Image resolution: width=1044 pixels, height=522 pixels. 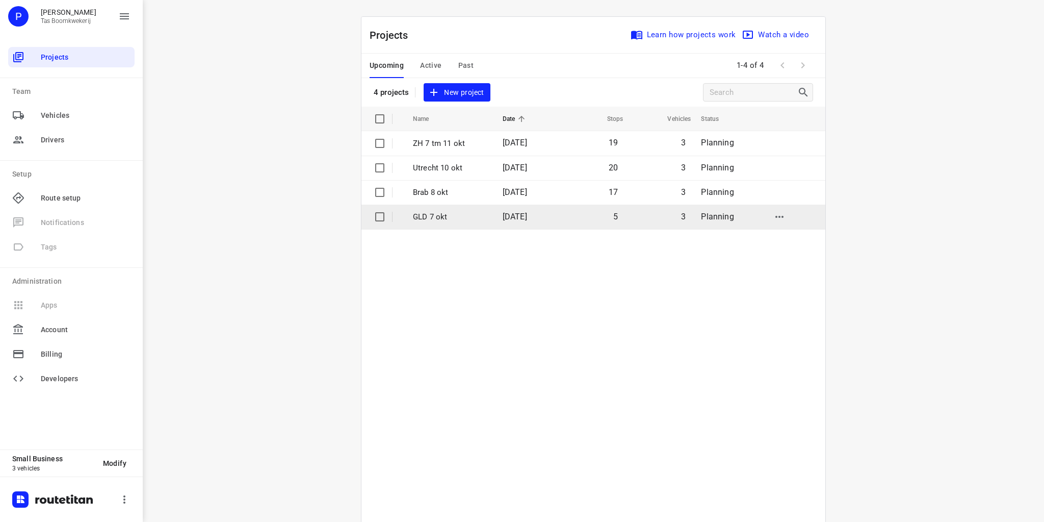 I want to click on span: Active, so click(x=431, y=65).